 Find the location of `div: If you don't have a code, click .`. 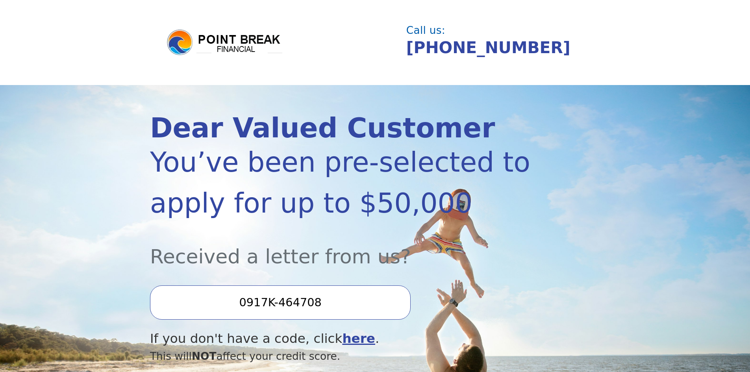

div: If you don't have a code, click . is located at coordinates (342, 339).